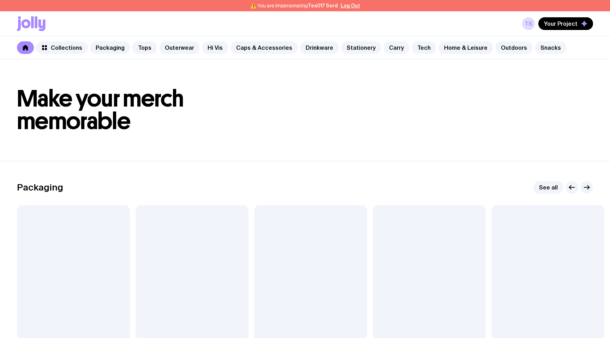 This screenshot has width=610, height=338. Describe the element at coordinates (424, 48) in the screenshot. I see `a: Tech` at that location.